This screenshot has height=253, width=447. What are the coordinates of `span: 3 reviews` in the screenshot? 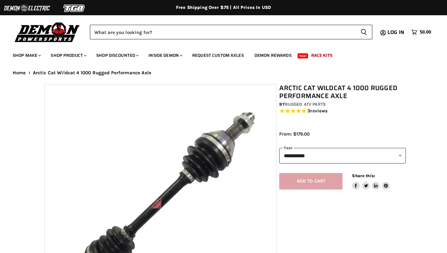 It's located at (318, 111).